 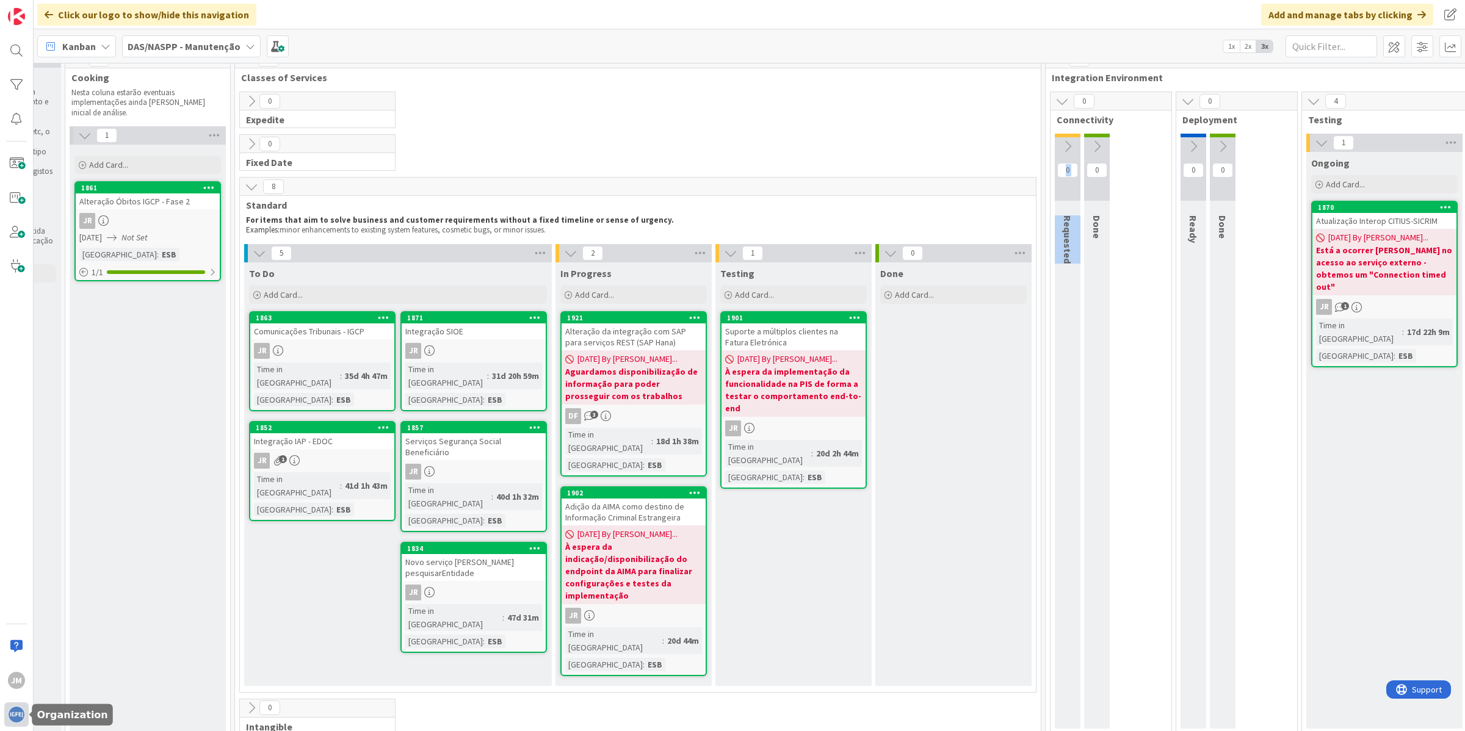 I want to click on div: 31d 20h 59m, so click(x=515, y=376).